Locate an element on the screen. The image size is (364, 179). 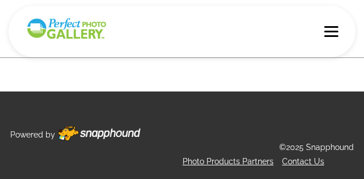
p: ©2025 Snapphound is located at coordinates (316, 147).